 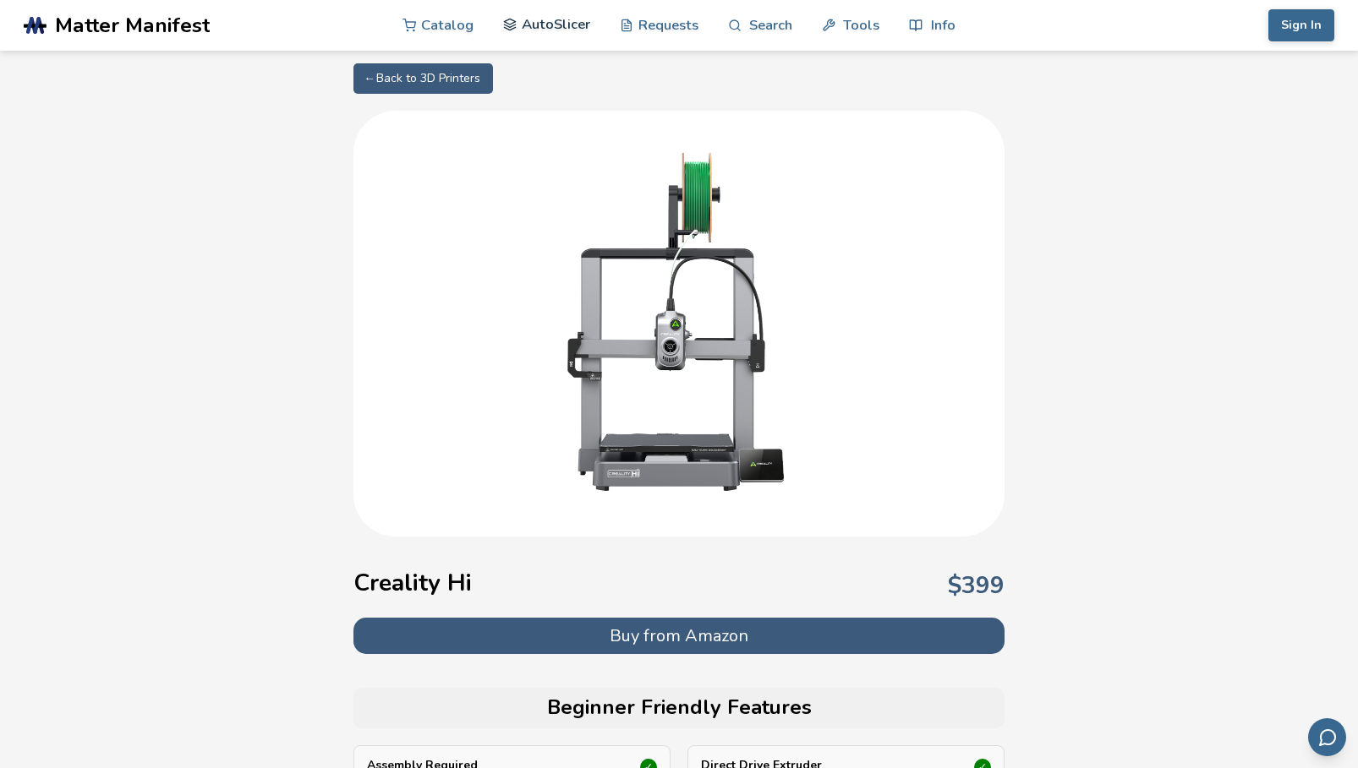 What do you see at coordinates (1301, 25) in the screenshot?
I see `button: Sign In` at bounding box center [1301, 25].